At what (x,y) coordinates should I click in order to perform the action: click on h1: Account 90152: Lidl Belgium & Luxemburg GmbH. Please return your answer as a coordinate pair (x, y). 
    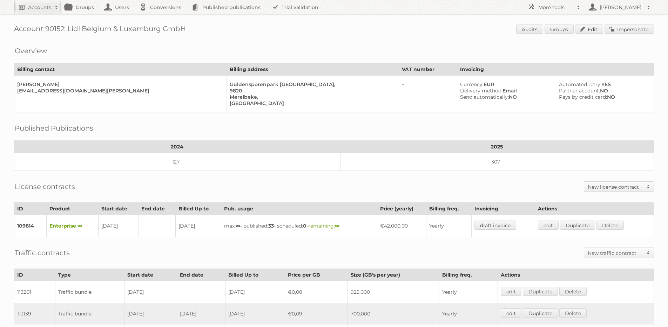
    Looking at the image, I should click on (334, 30).